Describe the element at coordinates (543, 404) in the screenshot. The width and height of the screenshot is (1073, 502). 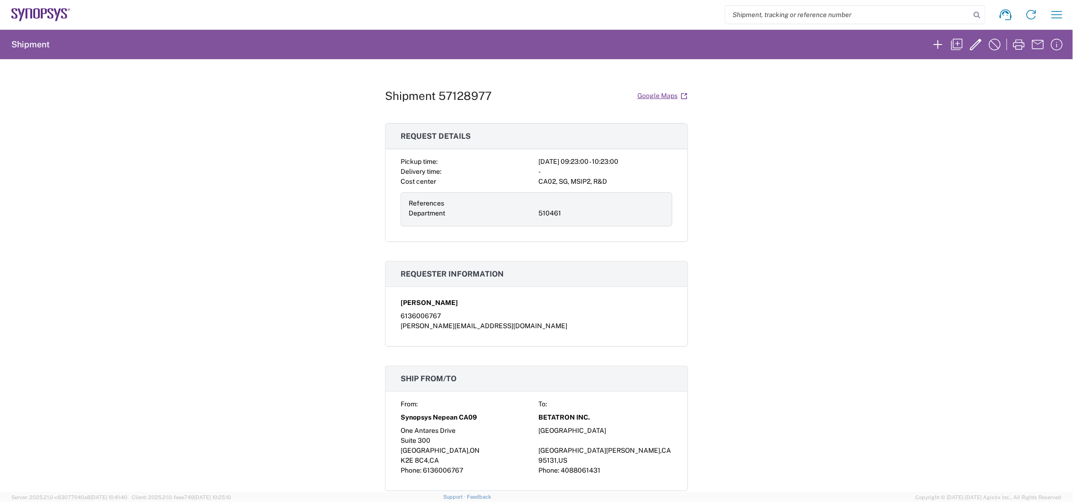
I see `span: To:` at that location.